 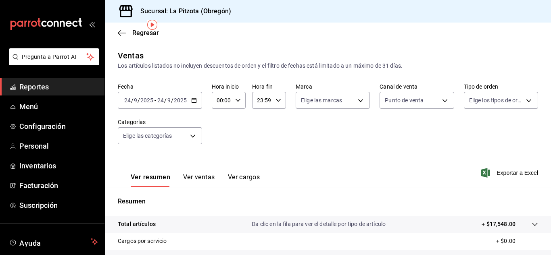 What do you see at coordinates (496, 100) in the screenshot?
I see `span: Elige los tipos de orden` at bounding box center [496, 100].